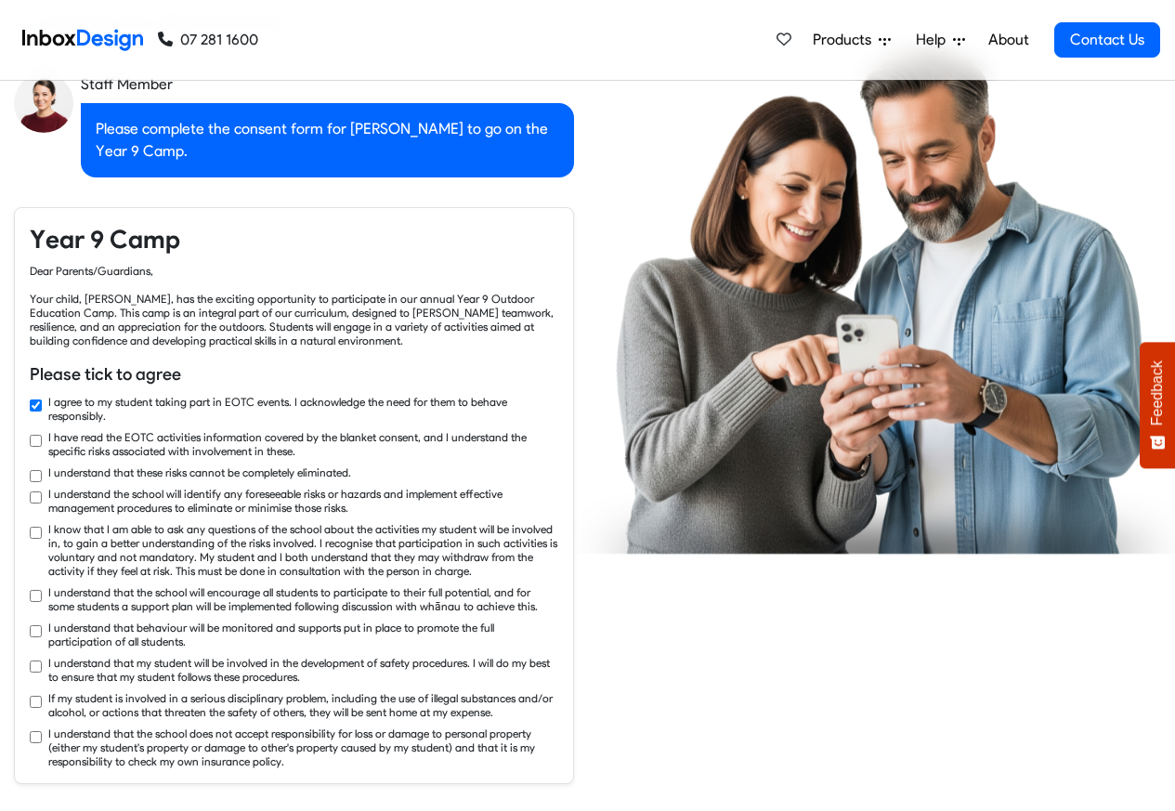 The image size is (1175, 811). What do you see at coordinates (303, 409) in the screenshot?
I see `label: I agree to my student taking part in EOTC events. I acknowledge the need for them to behave respo...` at bounding box center [303, 409].